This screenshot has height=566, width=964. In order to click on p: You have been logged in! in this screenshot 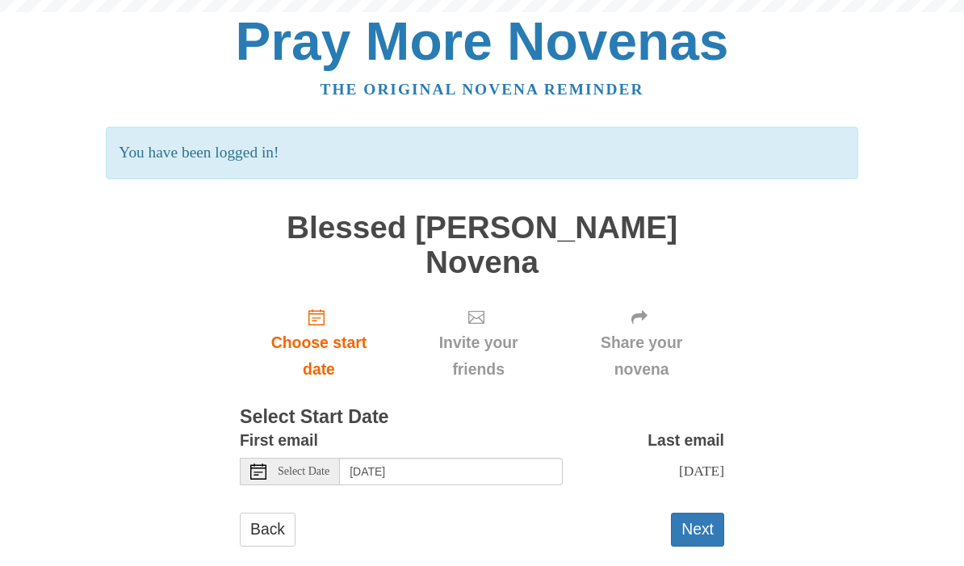, I will do `click(481, 153)`.